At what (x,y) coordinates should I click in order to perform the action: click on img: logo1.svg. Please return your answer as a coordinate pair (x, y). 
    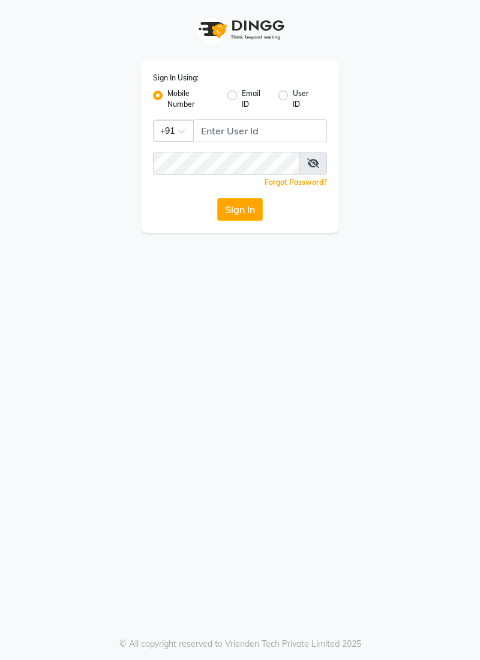
    Looking at the image, I should click on (240, 29).